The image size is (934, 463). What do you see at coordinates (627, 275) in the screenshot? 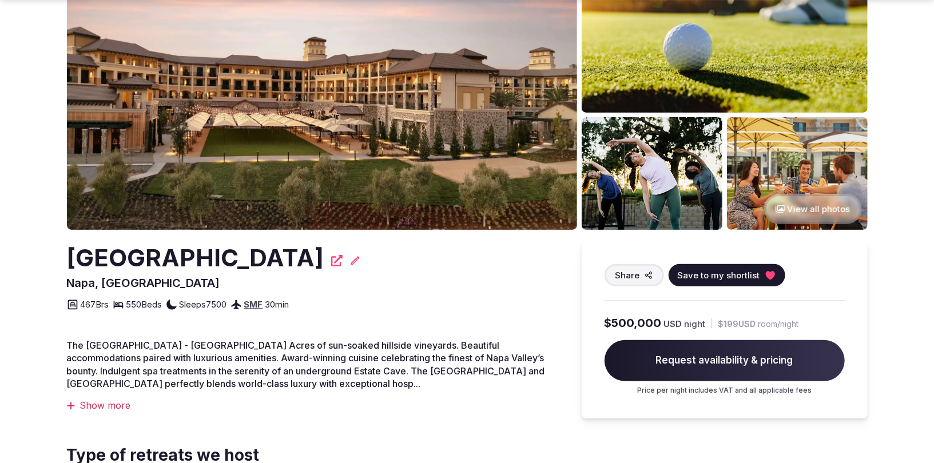
I see `span: Share` at bounding box center [627, 275].